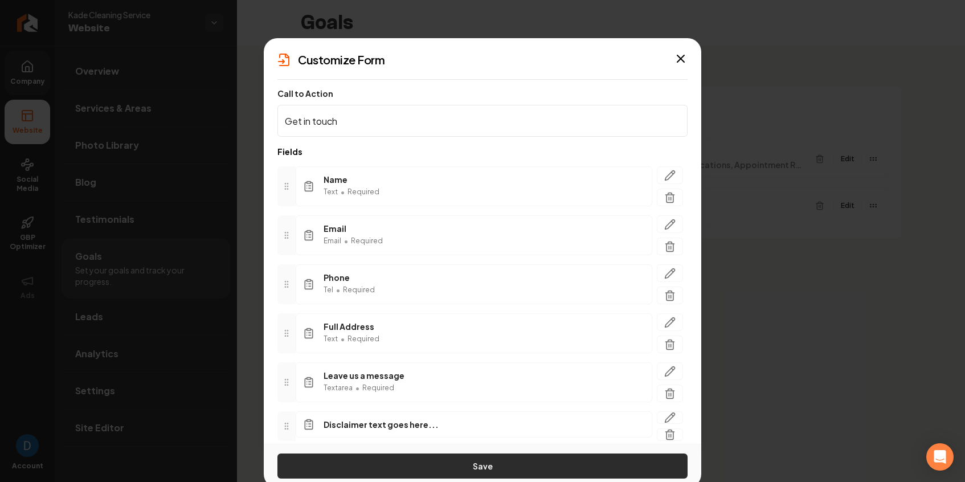 The width and height of the screenshot is (965, 482). Describe the element at coordinates (341, 60) in the screenshot. I see `h2: Customize Form` at that location.